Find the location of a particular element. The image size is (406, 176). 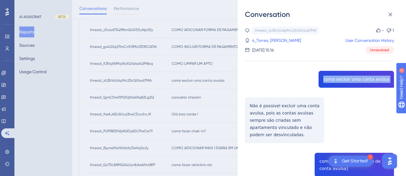

div: Conversation is located at coordinates (322, 14).